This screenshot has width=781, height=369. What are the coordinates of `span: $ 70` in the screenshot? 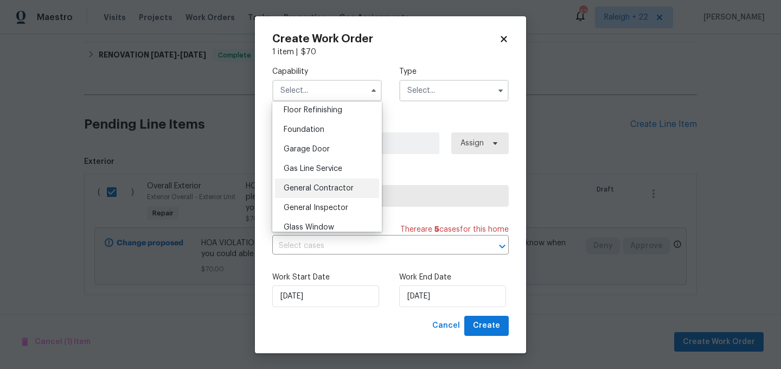 It's located at (309, 52).